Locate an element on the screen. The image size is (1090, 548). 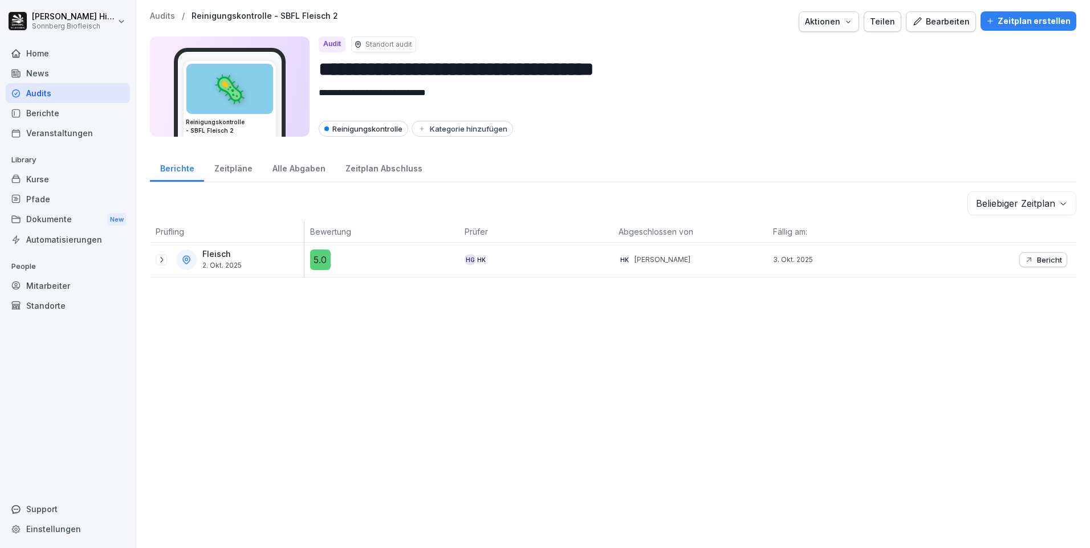
div: Veranstaltungen is located at coordinates (68, 133).